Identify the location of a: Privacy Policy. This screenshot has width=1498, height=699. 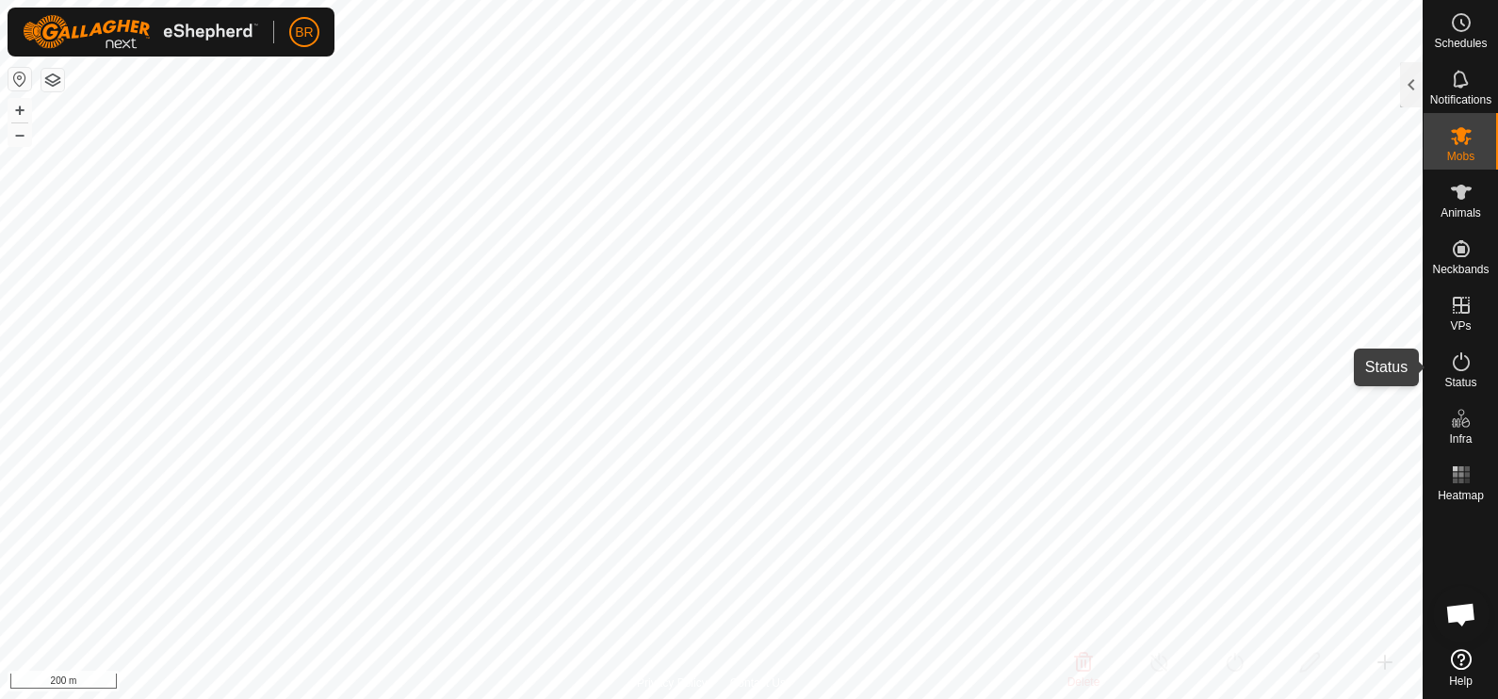
(672, 683).